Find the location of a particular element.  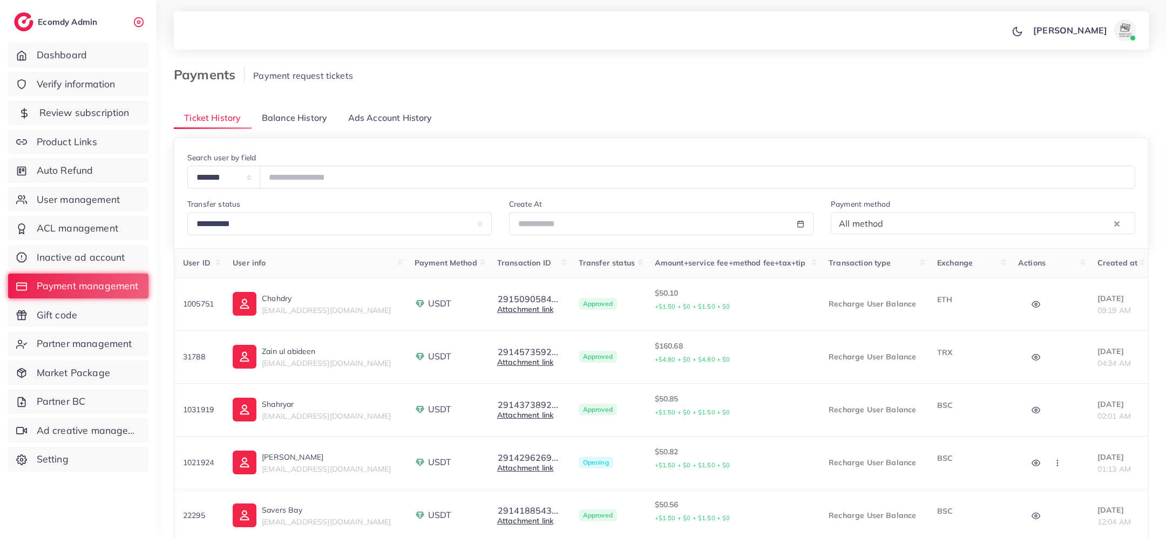

p: $50.10 is located at coordinates (733, 299).